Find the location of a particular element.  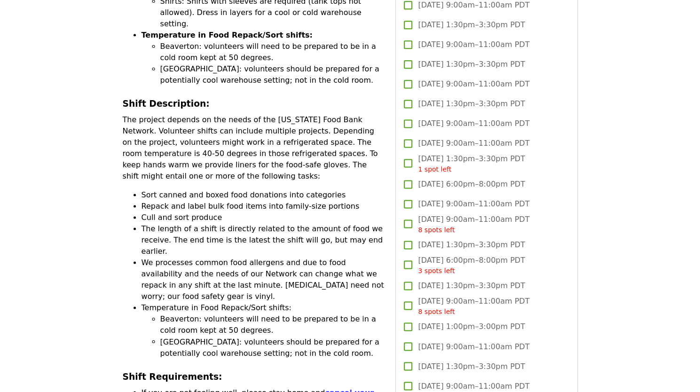

span: 1 spot left is located at coordinates (434, 169).